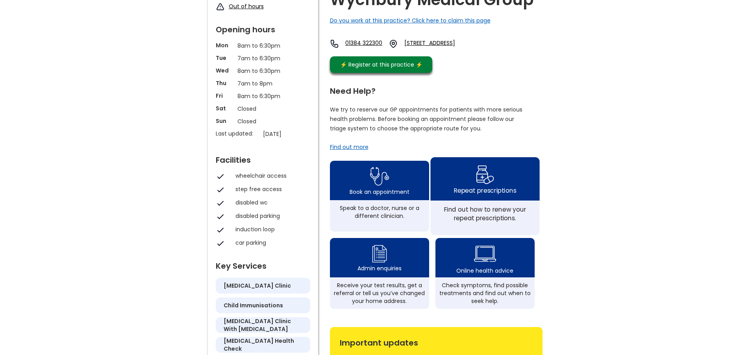 The image size is (750, 355). What do you see at coordinates (484, 196) in the screenshot?
I see `a: repeat prescription iconRepeat prescriptionsFind out how to renew your repeat prescriptions.` at bounding box center [484, 196].